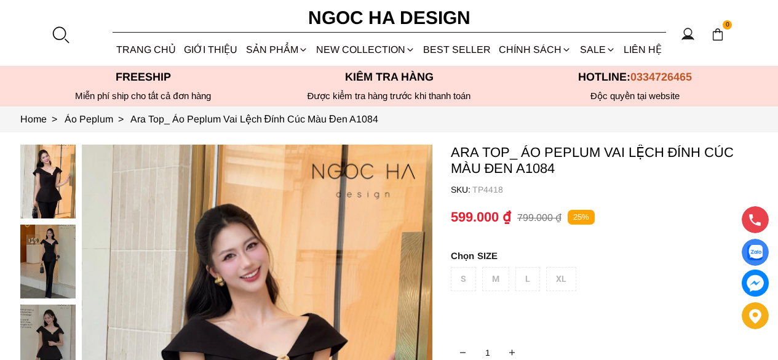  Describe the element at coordinates (42, 119) in the screenshot. I see `a: Link to Home` at that location.